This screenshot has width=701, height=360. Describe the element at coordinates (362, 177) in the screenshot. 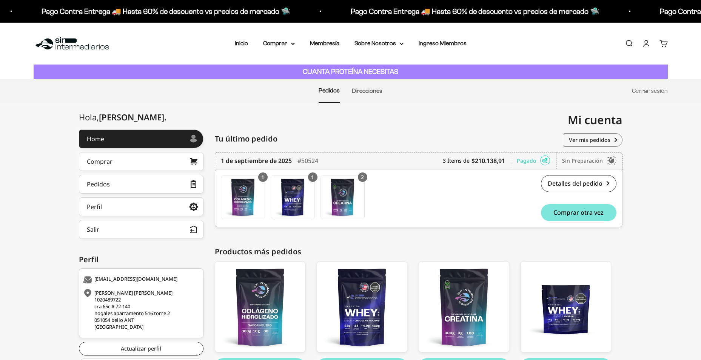

I see `div: 2` at that location.